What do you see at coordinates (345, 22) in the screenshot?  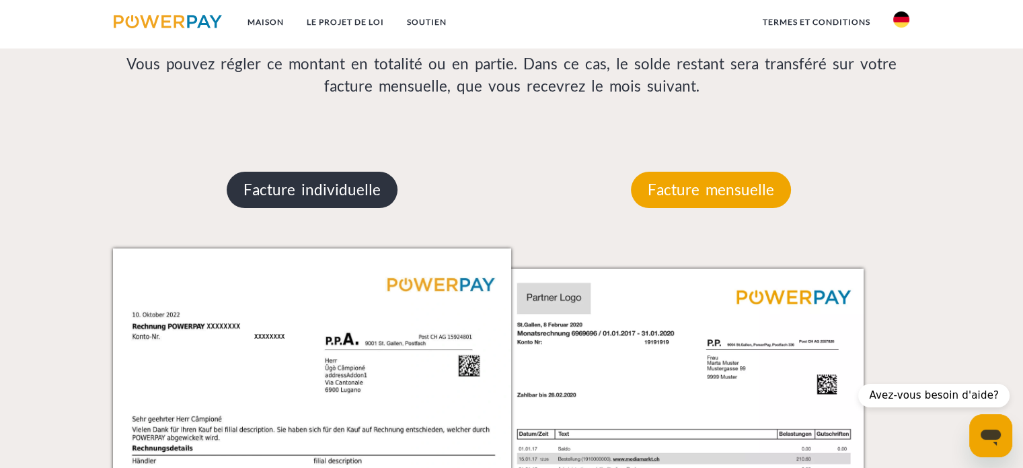 I see `font: LE PROJET DE LOI` at bounding box center [345, 22].